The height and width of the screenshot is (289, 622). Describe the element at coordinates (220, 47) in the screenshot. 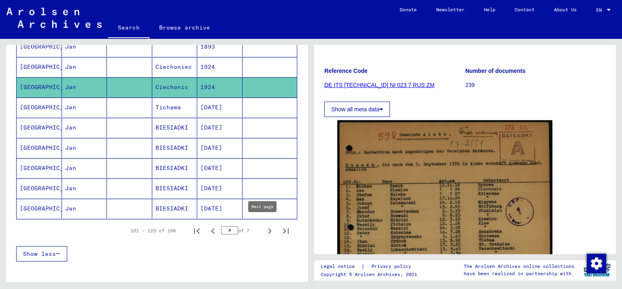

I see `mat-cell: 1893` at that location.